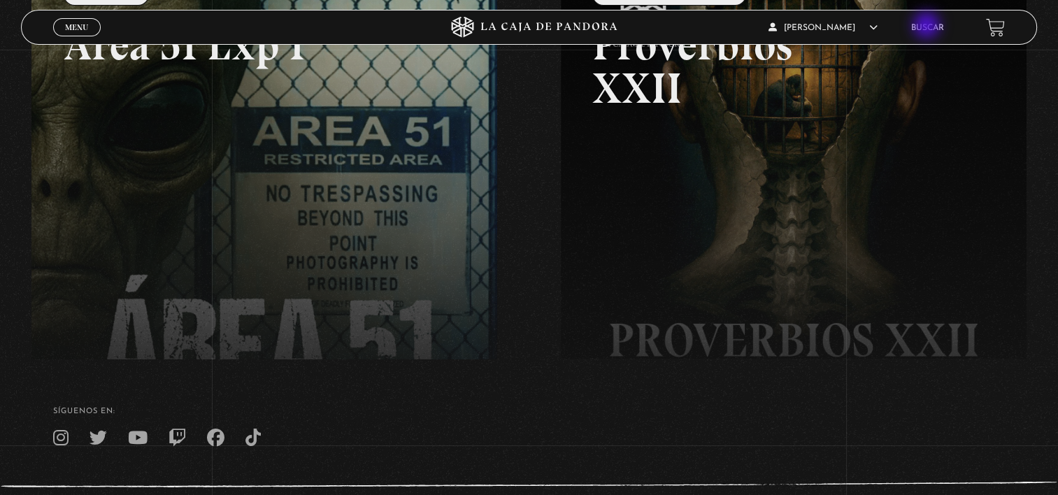 The height and width of the screenshot is (495, 1058). I want to click on span: Menu, so click(76, 27).